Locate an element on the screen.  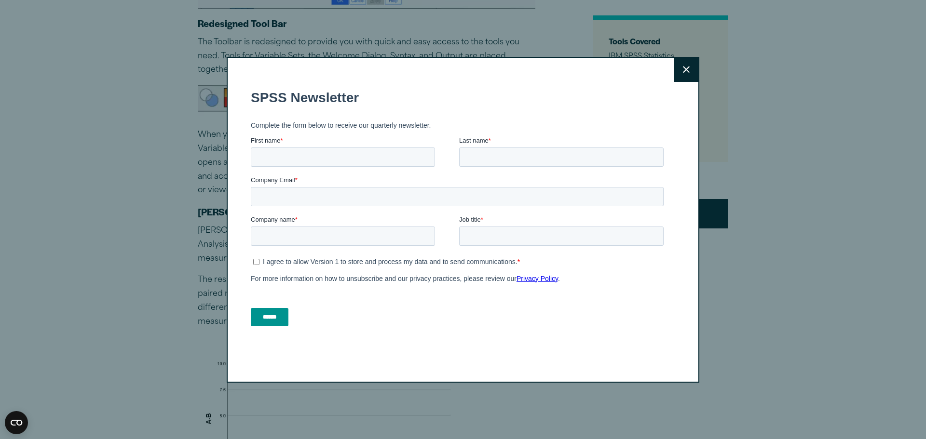
a: Privacy Policy is located at coordinates (286, 198).